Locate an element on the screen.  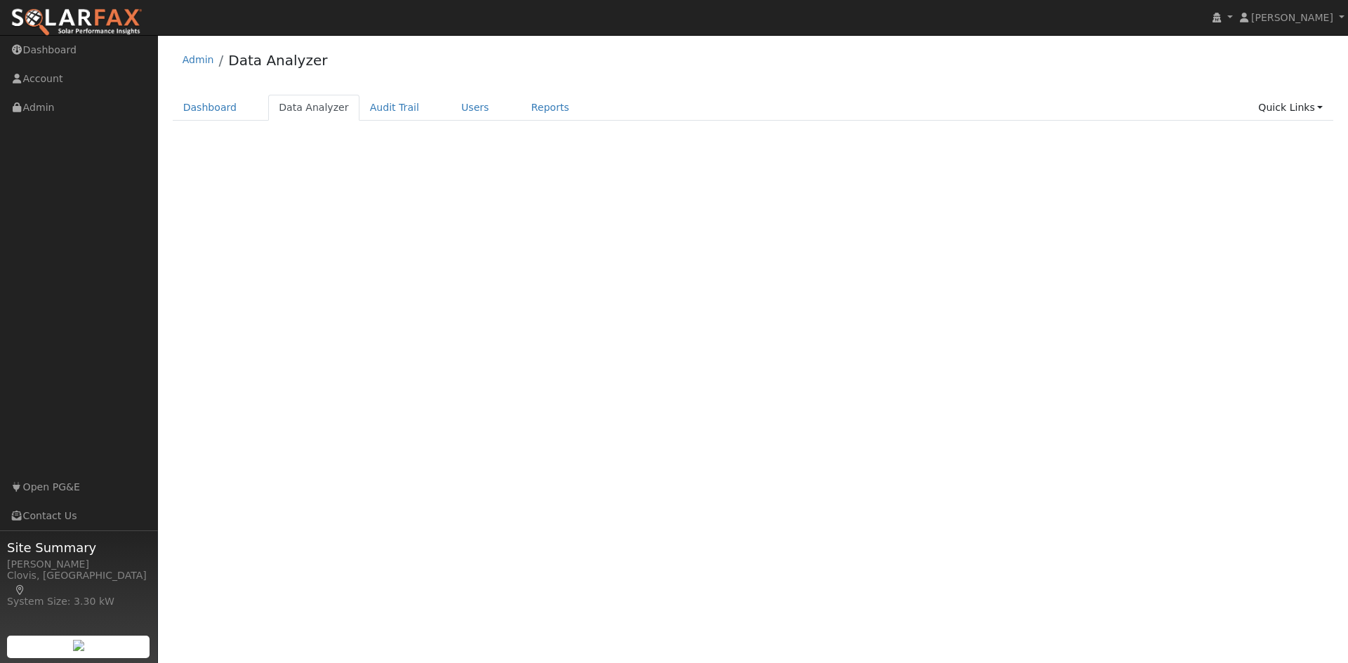
a: Users is located at coordinates (475, 107).